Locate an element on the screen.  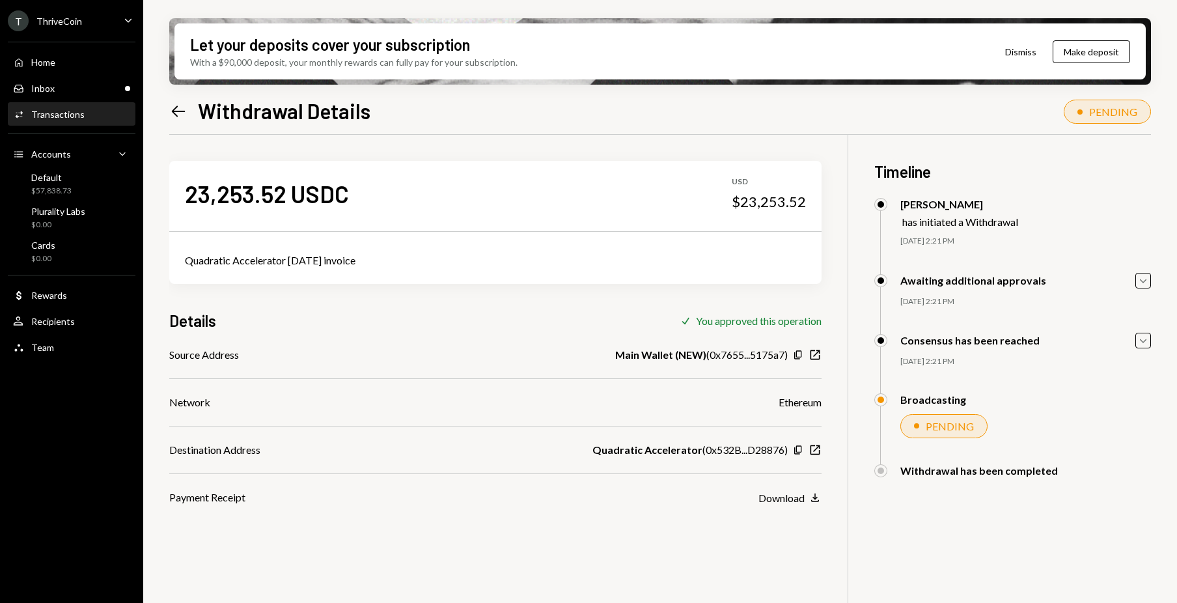
b: Quadratic Accelerator is located at coordinates (647, 450).